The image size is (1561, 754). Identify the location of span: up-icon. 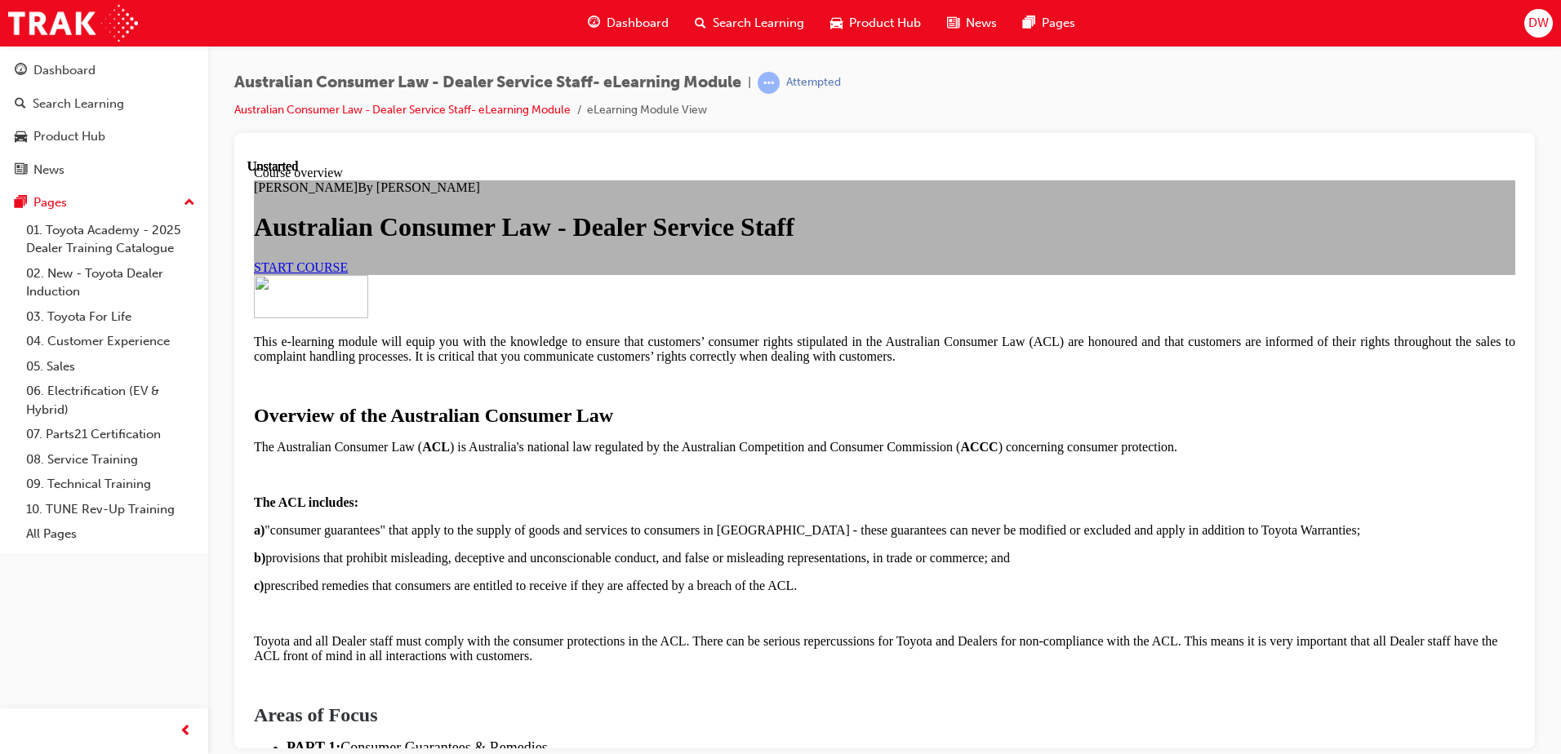
(189, 203).